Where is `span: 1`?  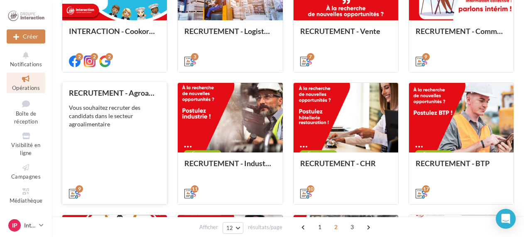 span: 1 is located at coordinates (319, 227).